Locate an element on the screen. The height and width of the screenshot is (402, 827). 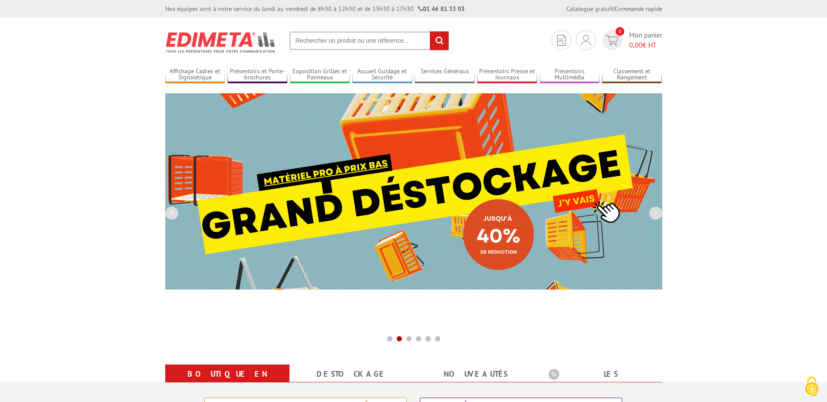
a: Exposition Grilles et Panneaux is located at coordinates (320, 75).